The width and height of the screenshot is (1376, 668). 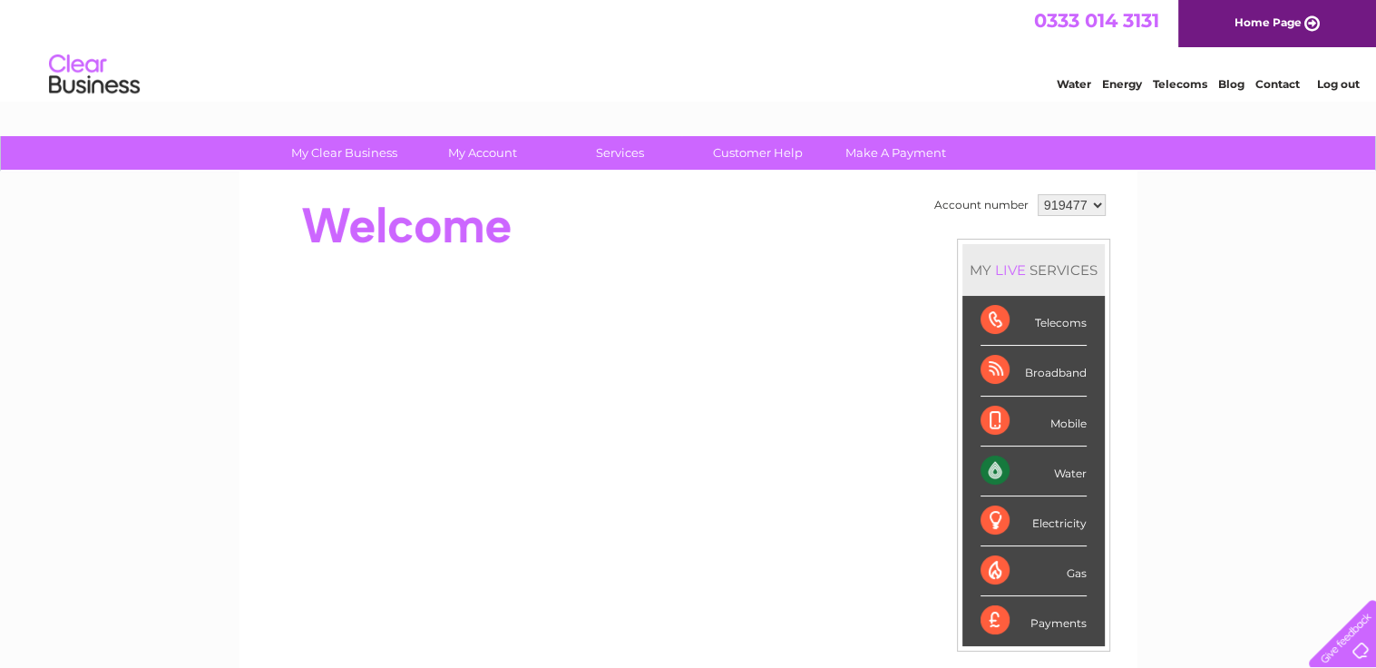 What do you see at coordinates (1033, 621) in the screenshot?
I see `div: Payments` at bounding box center [1033, 621].